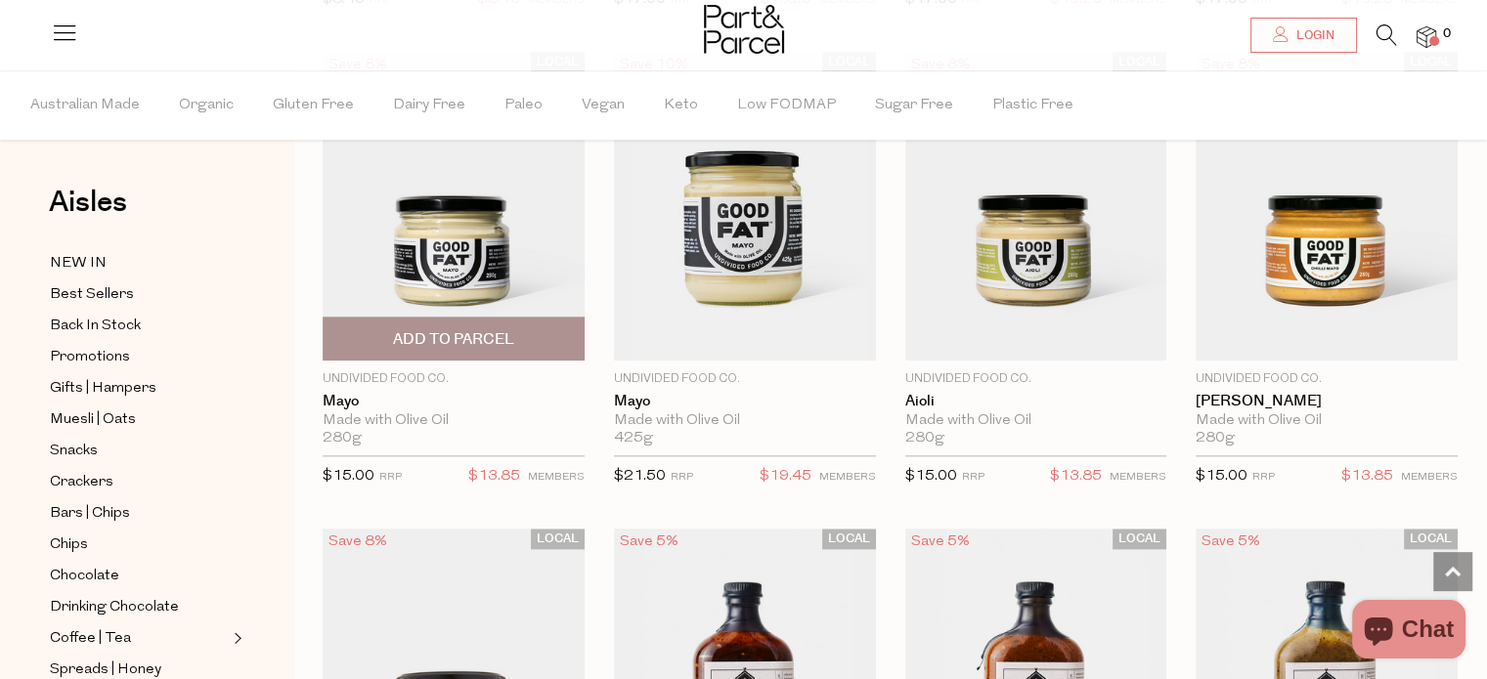 The width and height of the screenshot is (1487, 679). I want to click on span: Crackers, so click(81, 483).